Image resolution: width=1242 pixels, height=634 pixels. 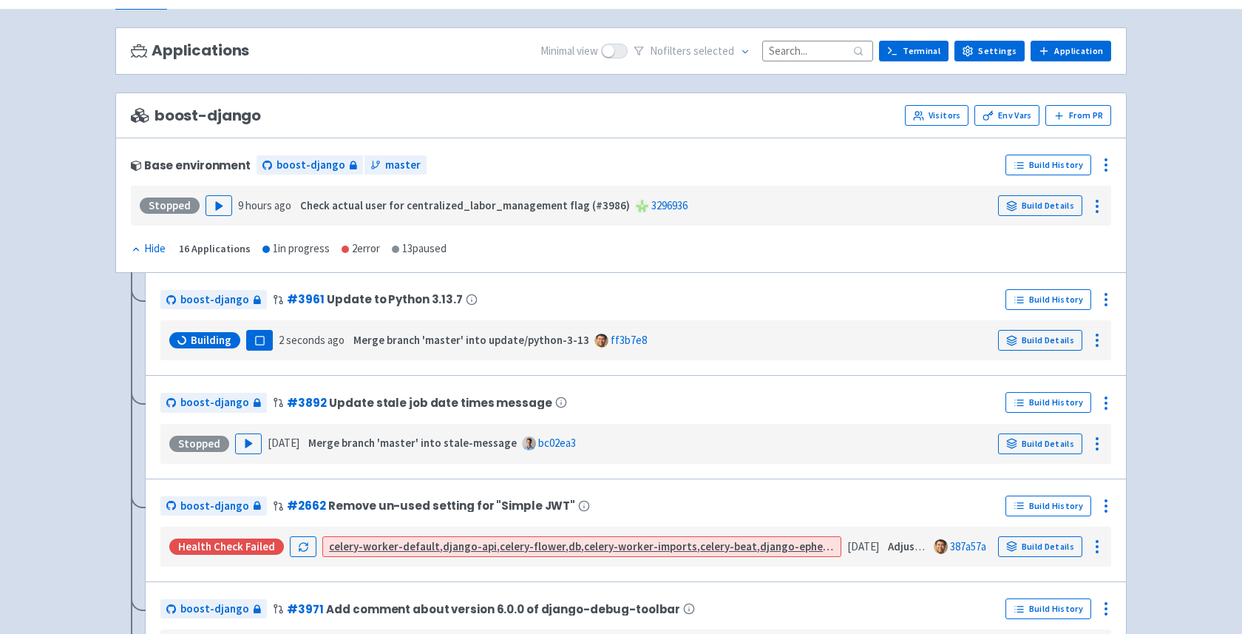 What do you see at coordinates (1078, 115) in the screenshot?
I see `button: From PR` at bounding box center [1078, 115].